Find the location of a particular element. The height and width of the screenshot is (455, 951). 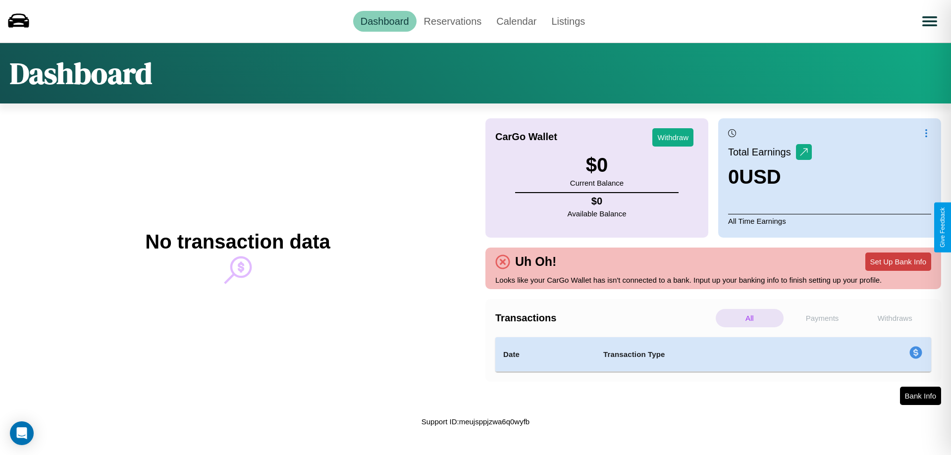

p: Current Balance is located at coordinates (597, 183).